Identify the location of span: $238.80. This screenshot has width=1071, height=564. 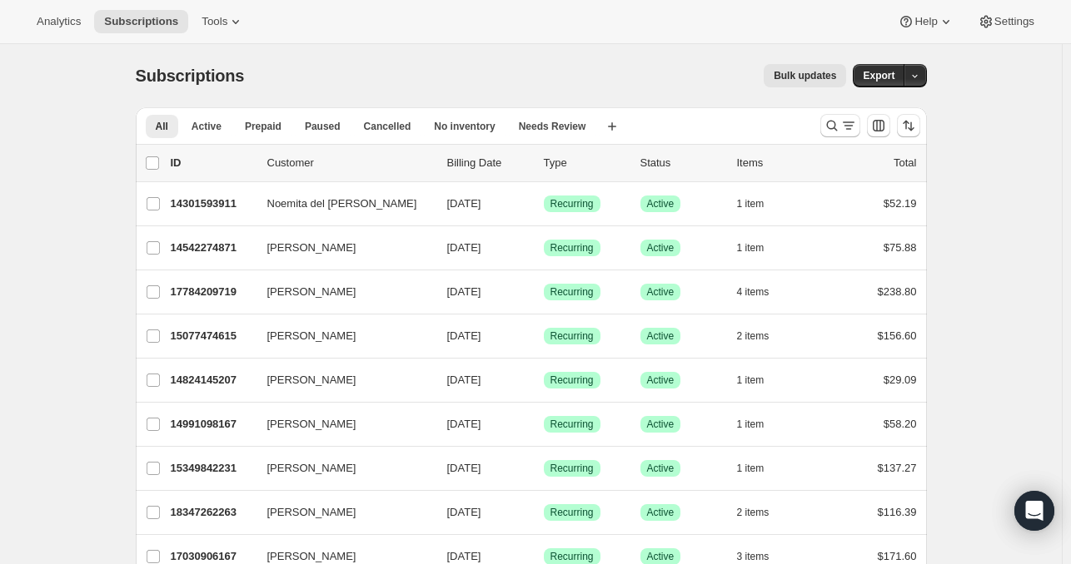
(897, 291).